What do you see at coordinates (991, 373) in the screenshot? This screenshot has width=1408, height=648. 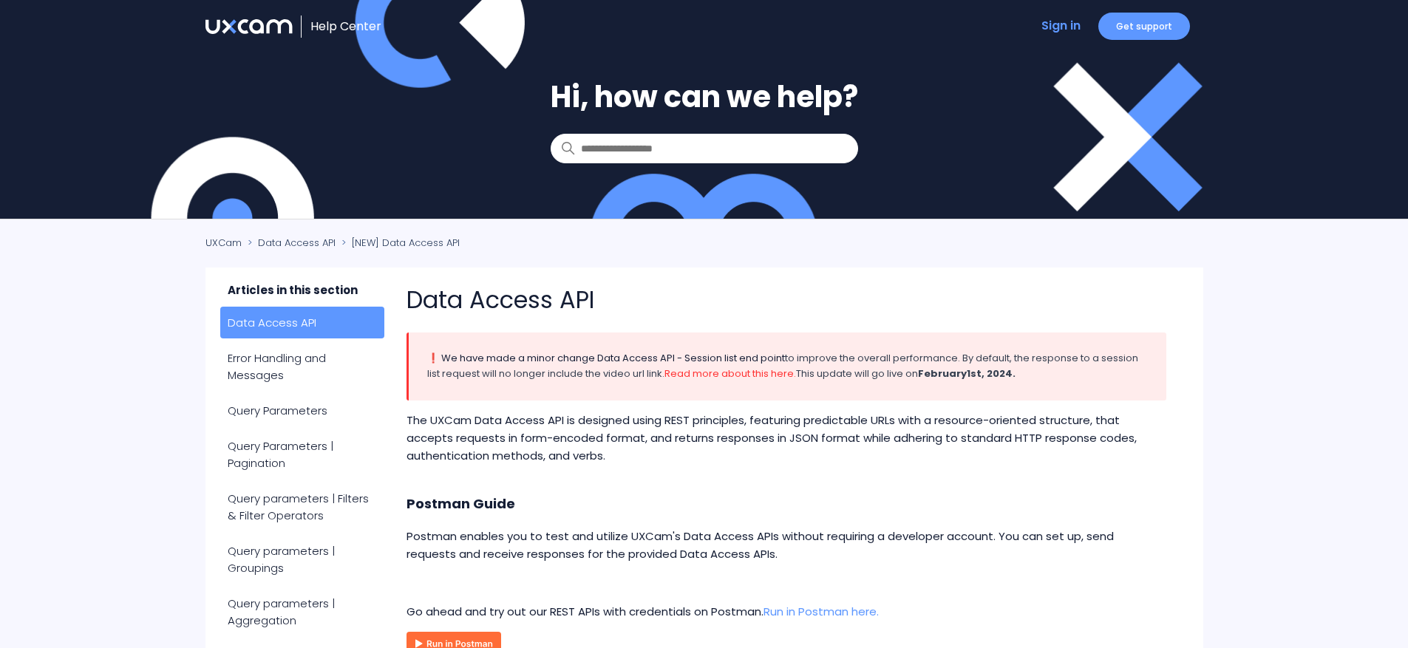 I see `strong: 1st, 2024.` at bounding box center [991, 373].